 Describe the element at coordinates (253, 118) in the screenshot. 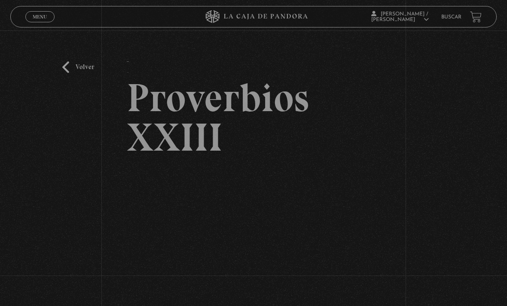

I see `h2: Proverbios XXIII` at that location.